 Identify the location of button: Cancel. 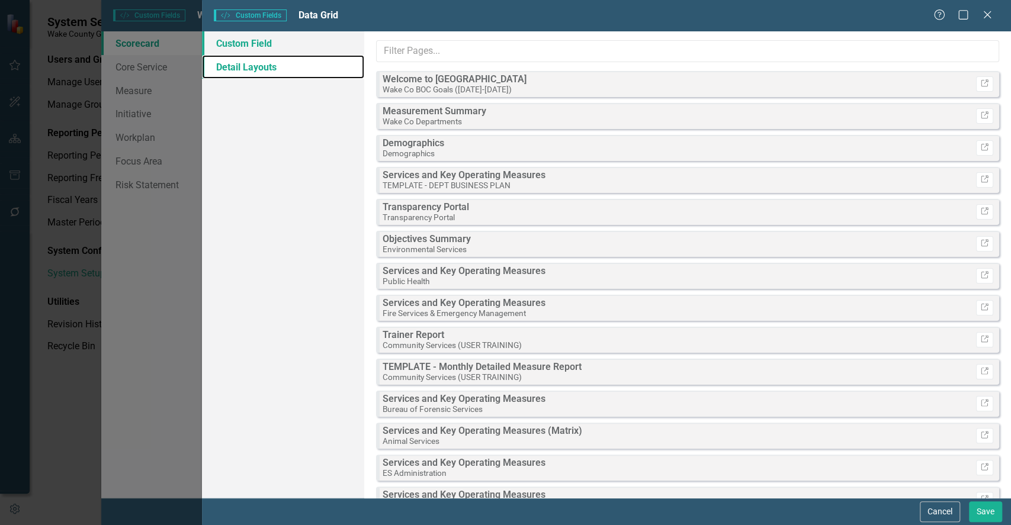
(940, 512).